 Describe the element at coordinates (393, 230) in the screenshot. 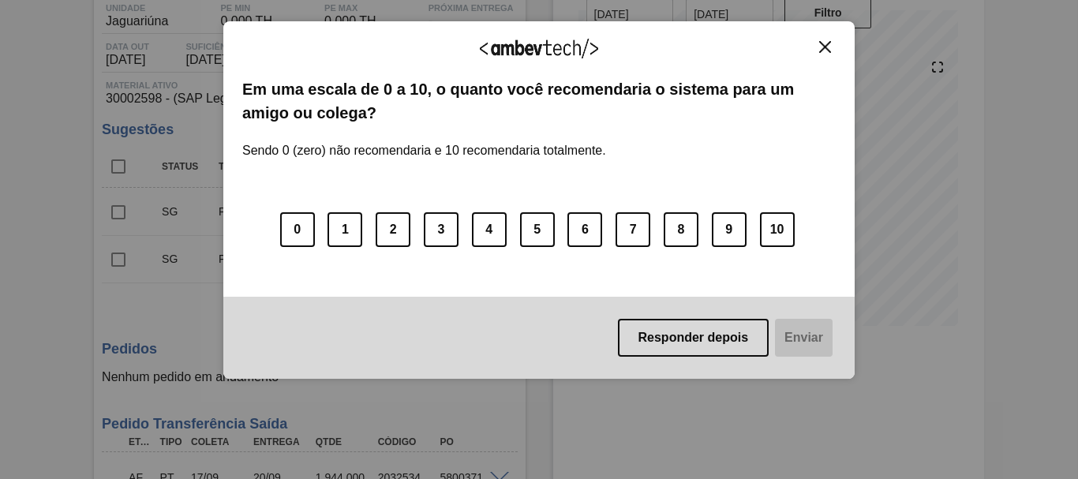

I see `button: 2` at that location.